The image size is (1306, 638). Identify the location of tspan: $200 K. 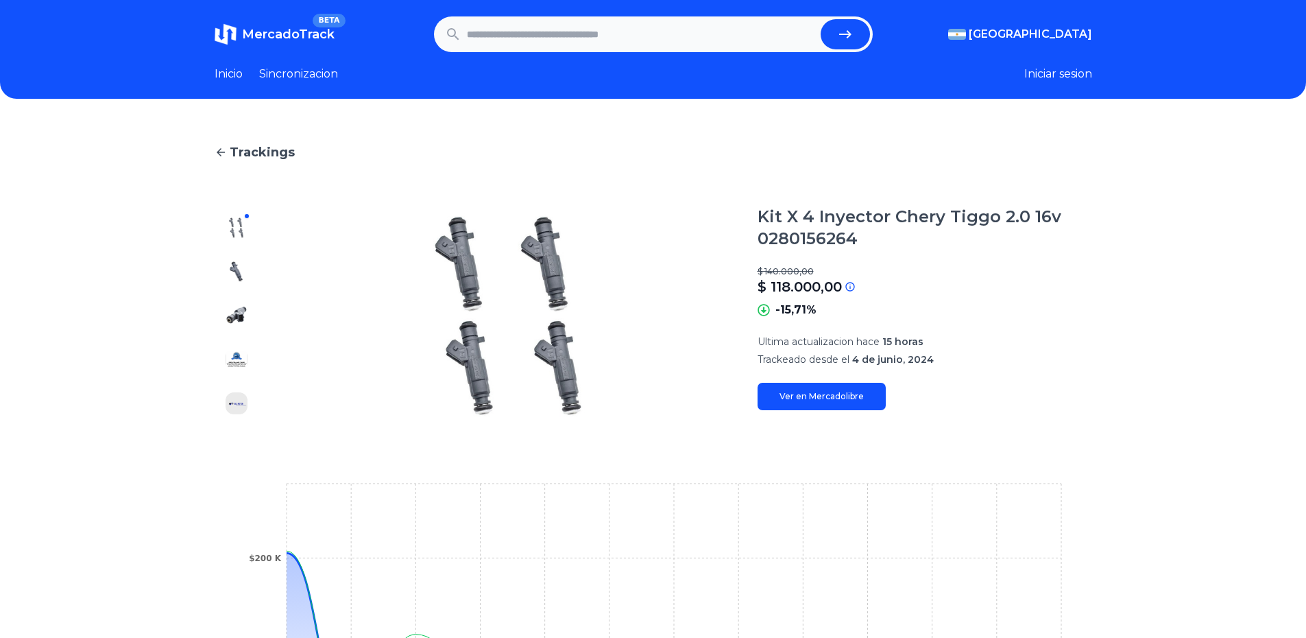
(265, 558).